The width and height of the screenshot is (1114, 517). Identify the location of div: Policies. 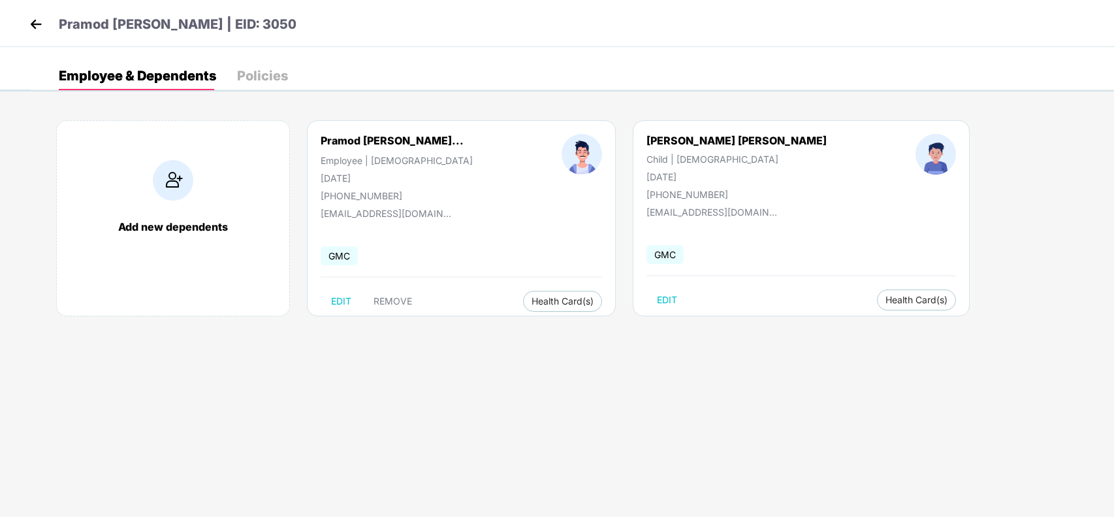
(263, 76).